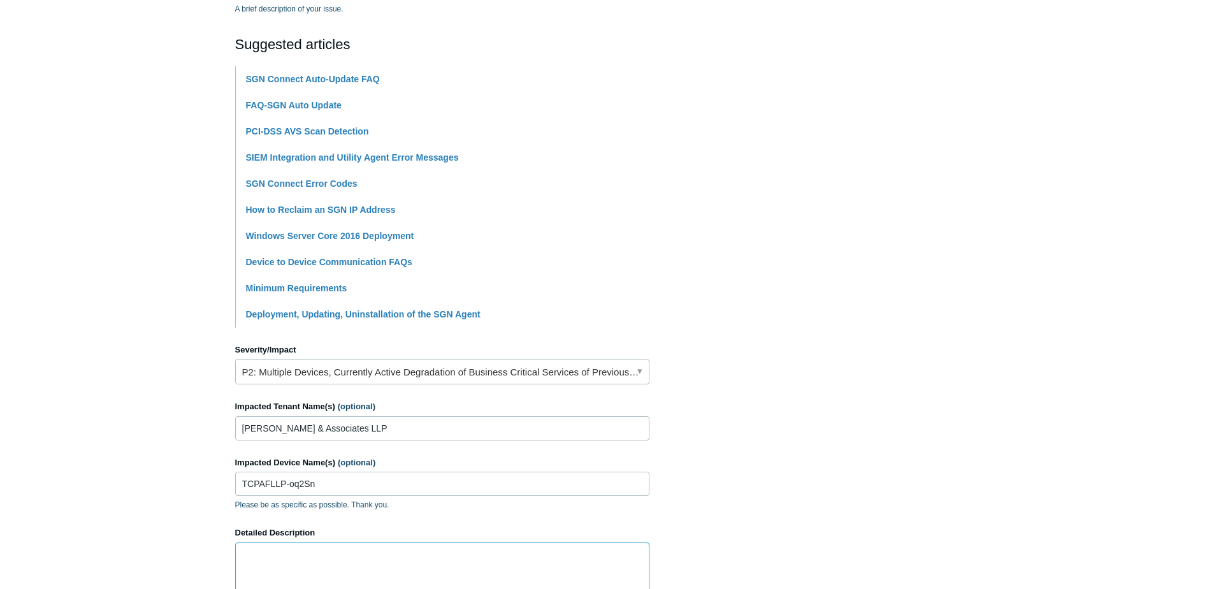  What do you see at coordinates (442, 505) in the screenshot?
I see `p: Please be as specific as possible. Thank you.` at bounding box center [442, 505].